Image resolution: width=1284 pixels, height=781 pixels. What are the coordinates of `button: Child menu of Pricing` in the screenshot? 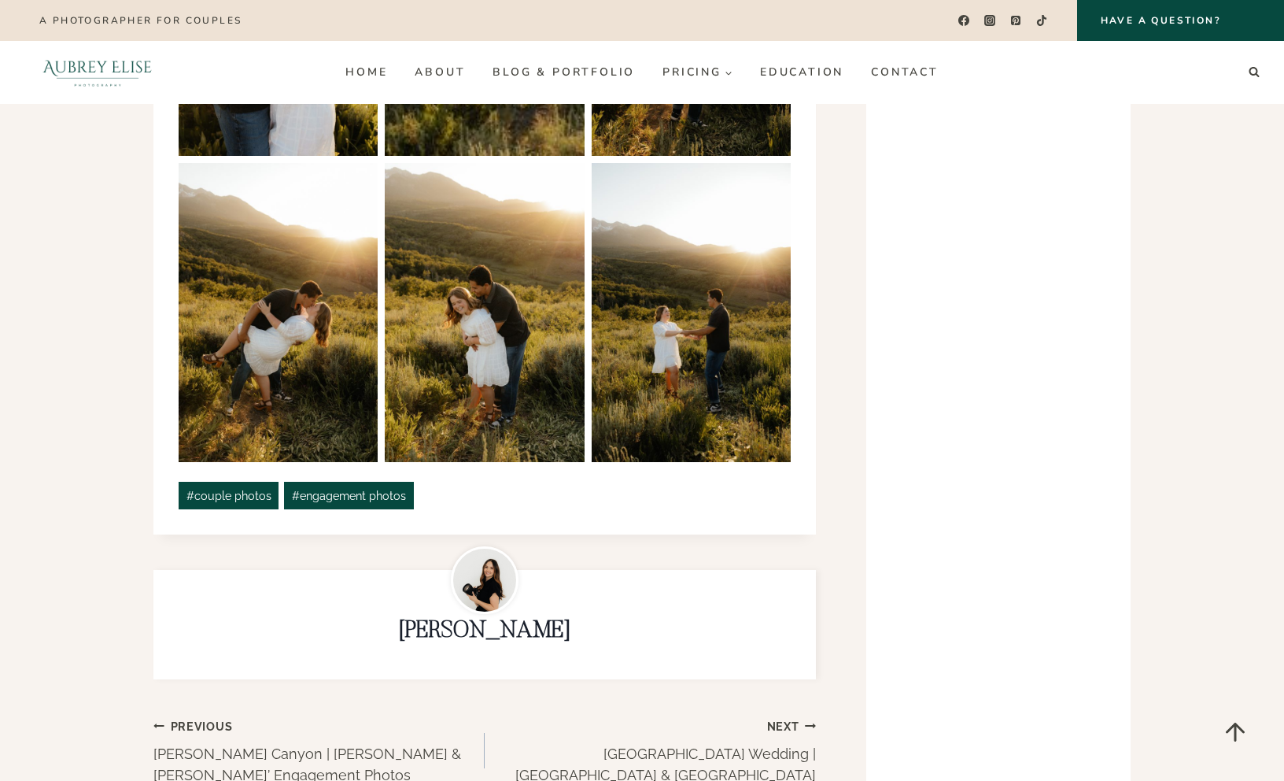 It's located at (698, 72).